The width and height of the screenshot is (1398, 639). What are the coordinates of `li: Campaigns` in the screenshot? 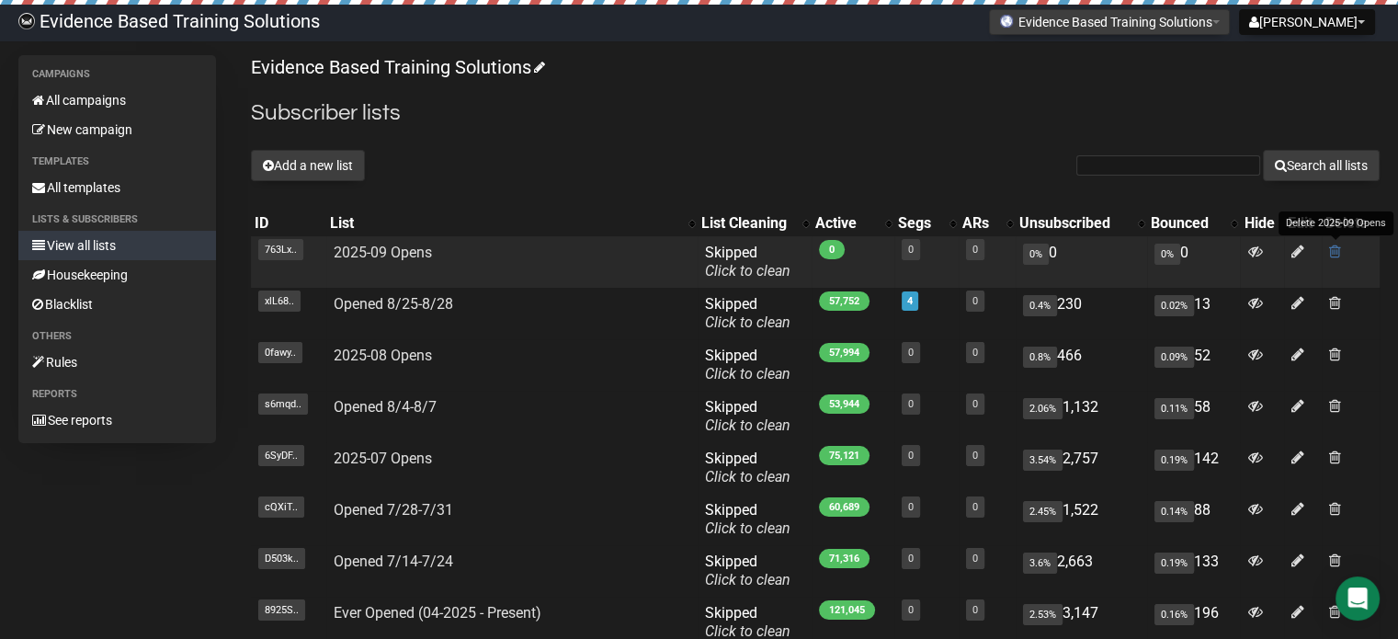 It's located at (117, 74).